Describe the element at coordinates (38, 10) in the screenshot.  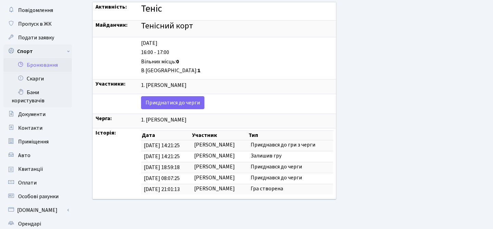
I see `a: Повідомлення` at that location.